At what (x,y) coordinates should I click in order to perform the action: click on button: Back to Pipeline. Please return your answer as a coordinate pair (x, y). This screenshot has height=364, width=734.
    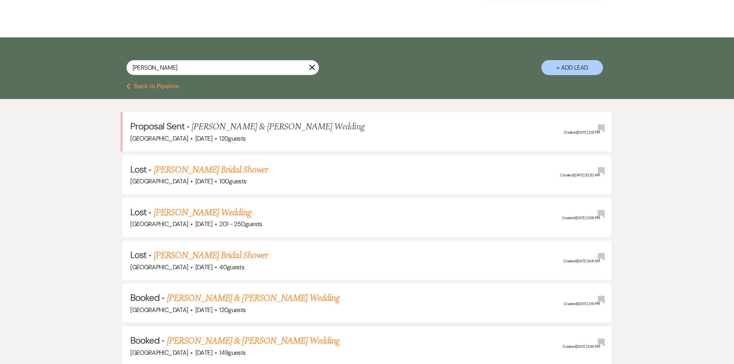
    Looking at the image, I should click on (153, 86).